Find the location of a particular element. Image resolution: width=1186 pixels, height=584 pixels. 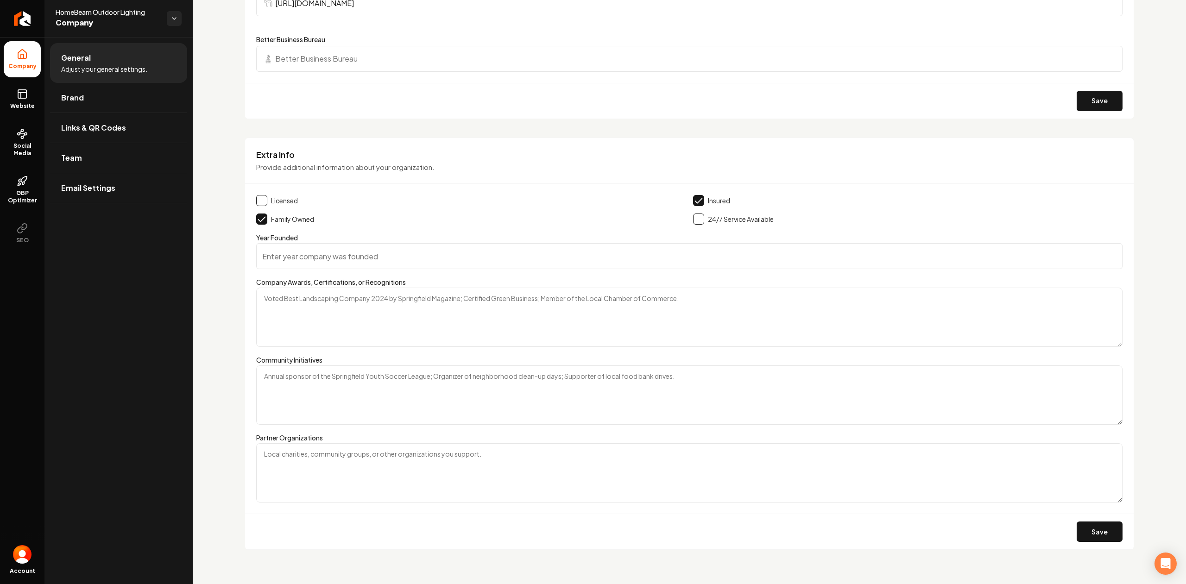

a: Social Media is located at coordinates (22, 143).